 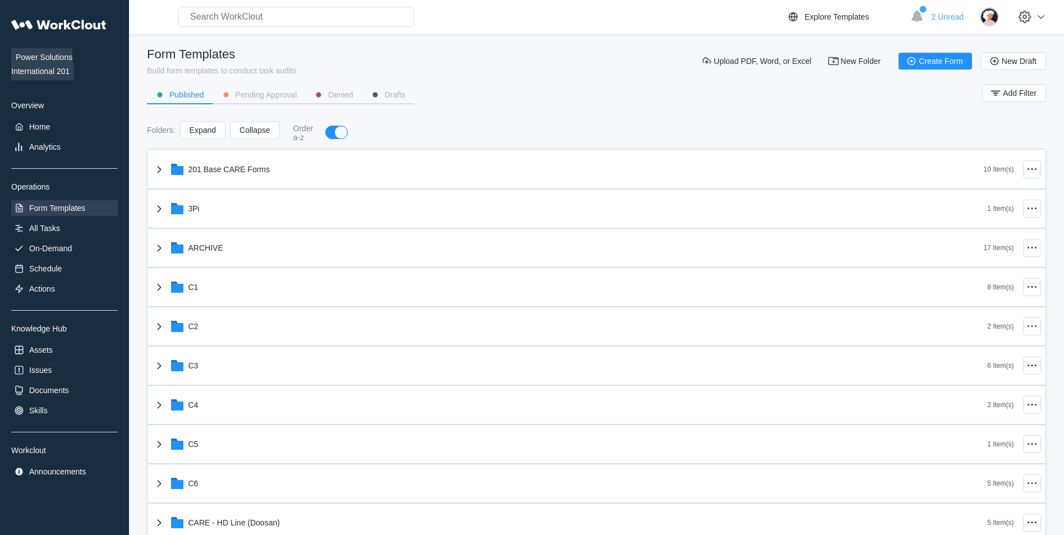 I want to click on button: Published, so click(x=180, y=95).